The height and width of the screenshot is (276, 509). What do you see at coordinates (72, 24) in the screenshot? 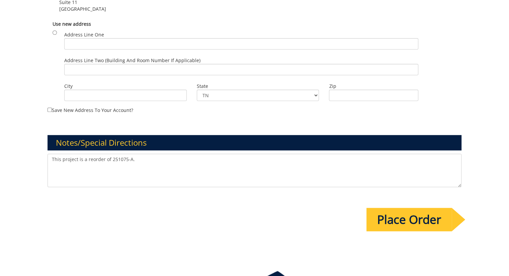
I see `b: Use new address` at bounding box center [72, 24].